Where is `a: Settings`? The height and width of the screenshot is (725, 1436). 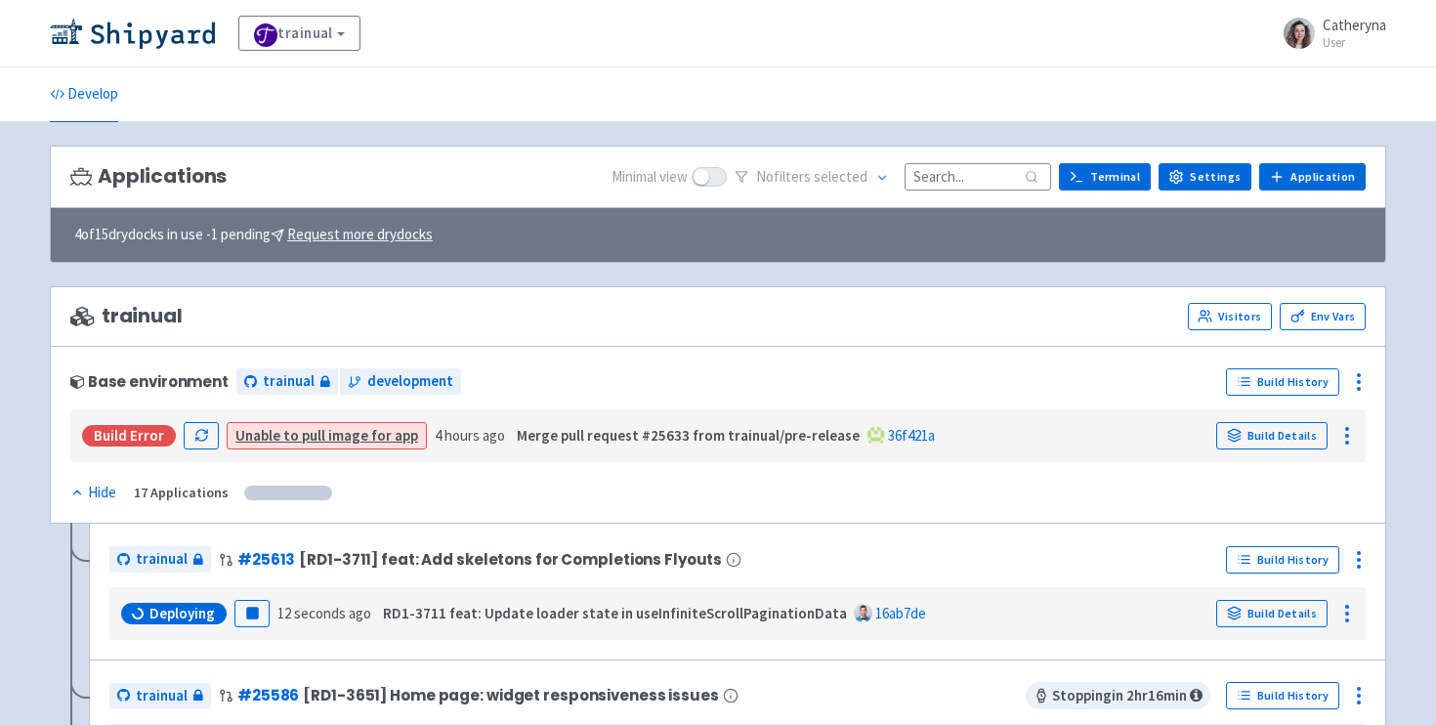 a: Settings is located at coordinates (1204, 177).